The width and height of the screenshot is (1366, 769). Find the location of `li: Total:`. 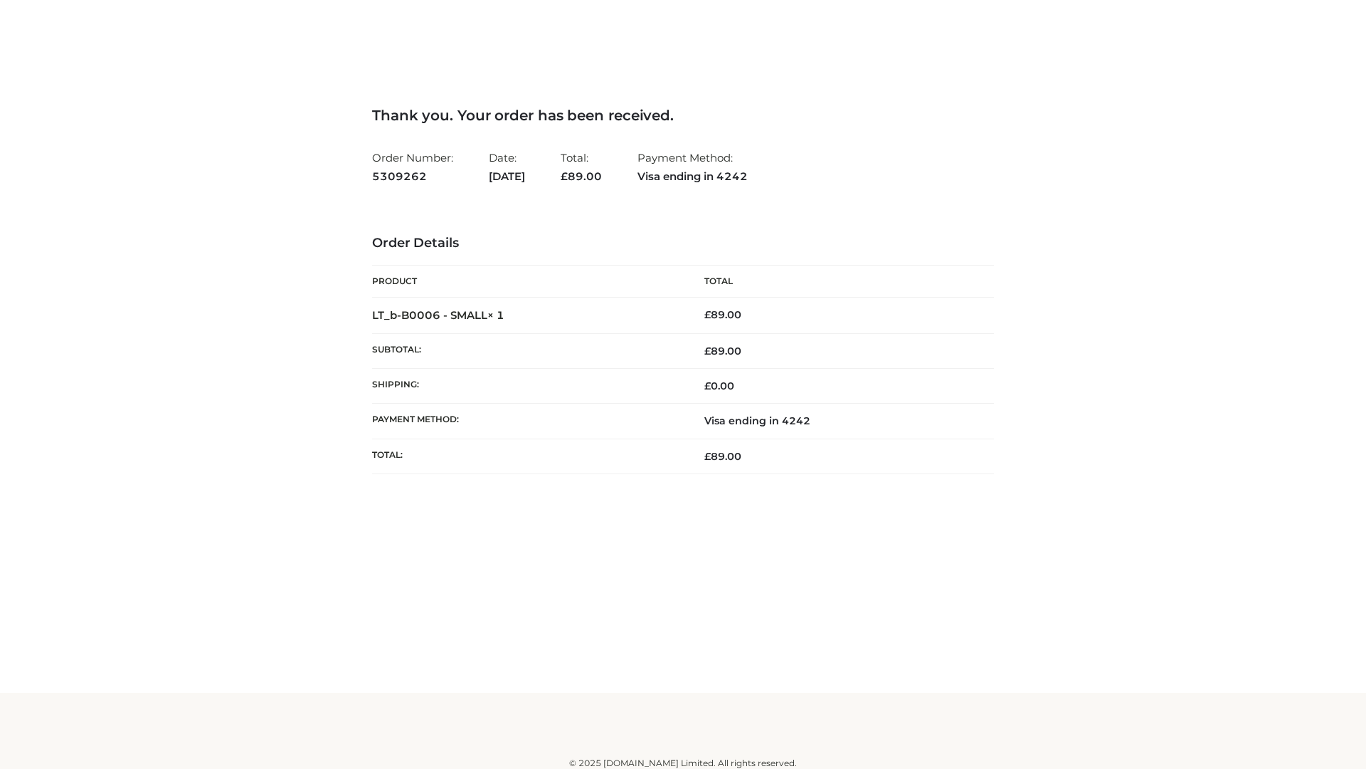

li: Total: is located at coordinates (581, 167).